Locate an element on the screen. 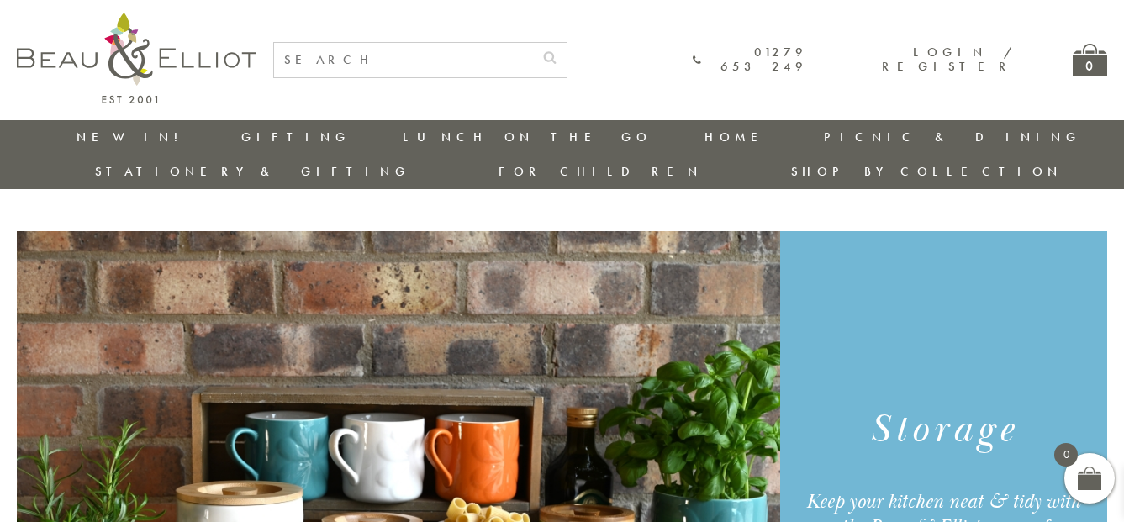 This screenshot has height=522, width=1124. a: Gifting is located at coordinates (296, 137).